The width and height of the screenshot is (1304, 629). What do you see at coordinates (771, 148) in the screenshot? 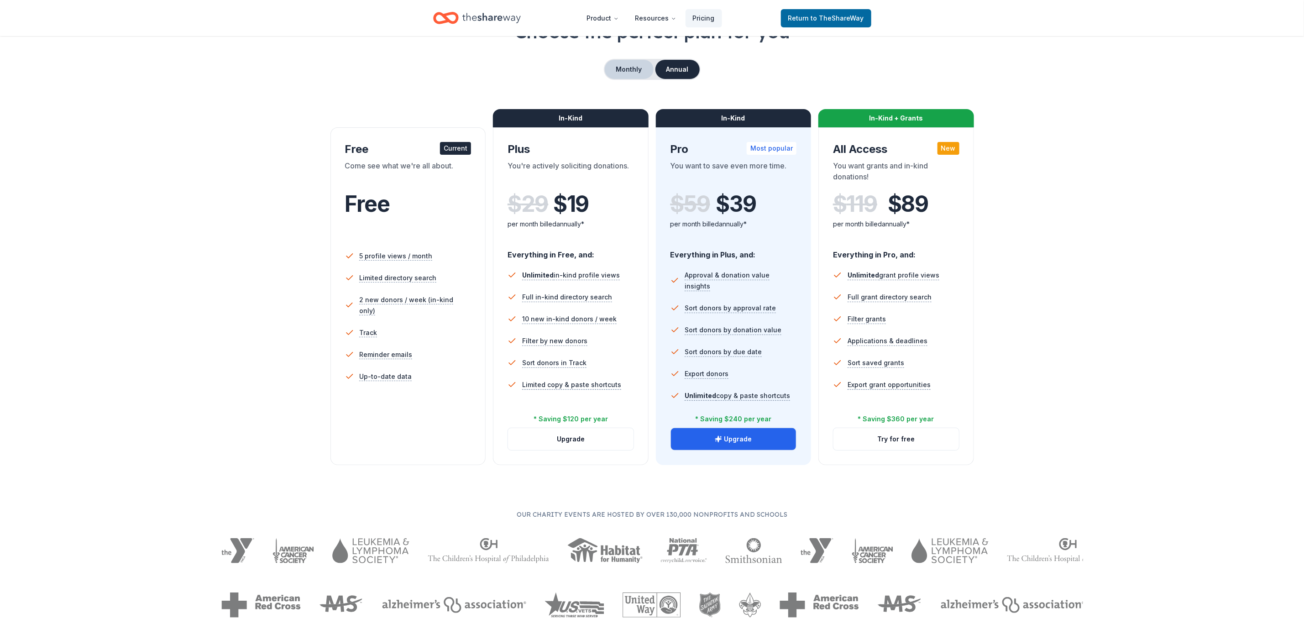
I see `div: Most popular` at bounding box center [771, 148].